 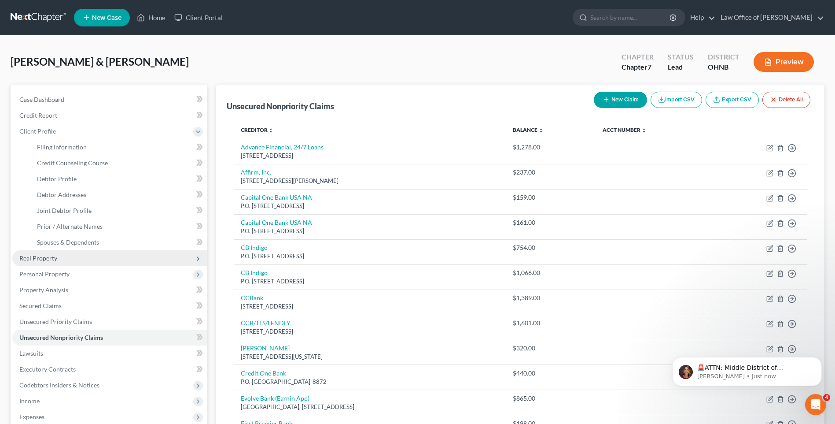 What do you see at coordinates (57, 178) in the screenshot?
I see `span: Debtor Profile` at bounding box center [57, 178].